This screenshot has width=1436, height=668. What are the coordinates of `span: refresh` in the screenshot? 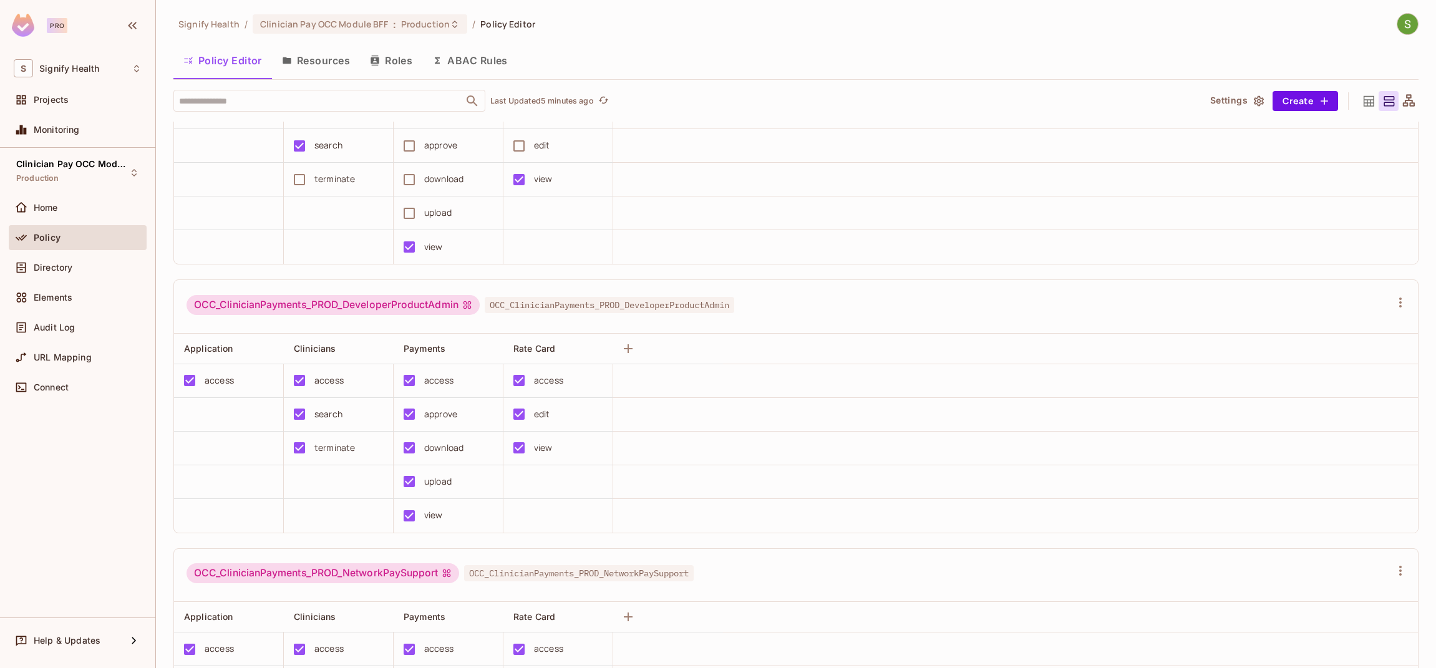 It's located at (603, 101).